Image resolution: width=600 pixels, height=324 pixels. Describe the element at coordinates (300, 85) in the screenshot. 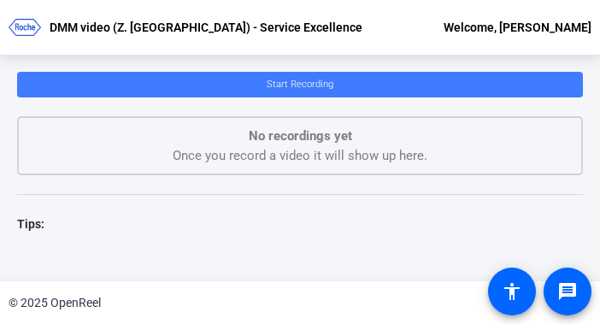

I see `button: Start Recording` at that location.